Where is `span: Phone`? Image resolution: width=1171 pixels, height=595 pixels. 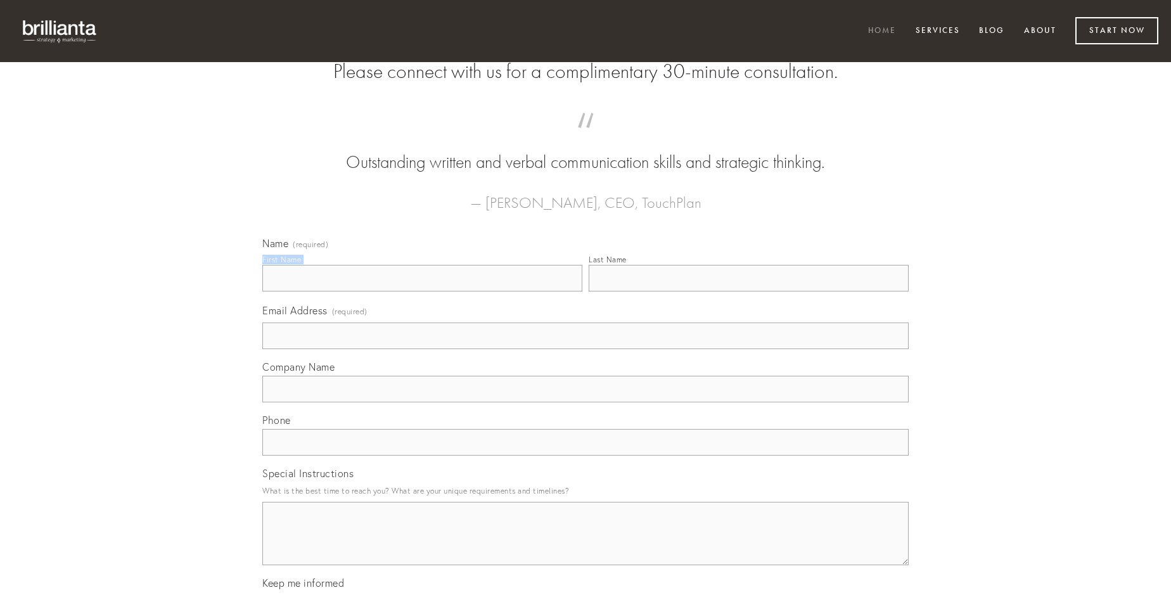
span: Phone is located at coordinates (276, 420).